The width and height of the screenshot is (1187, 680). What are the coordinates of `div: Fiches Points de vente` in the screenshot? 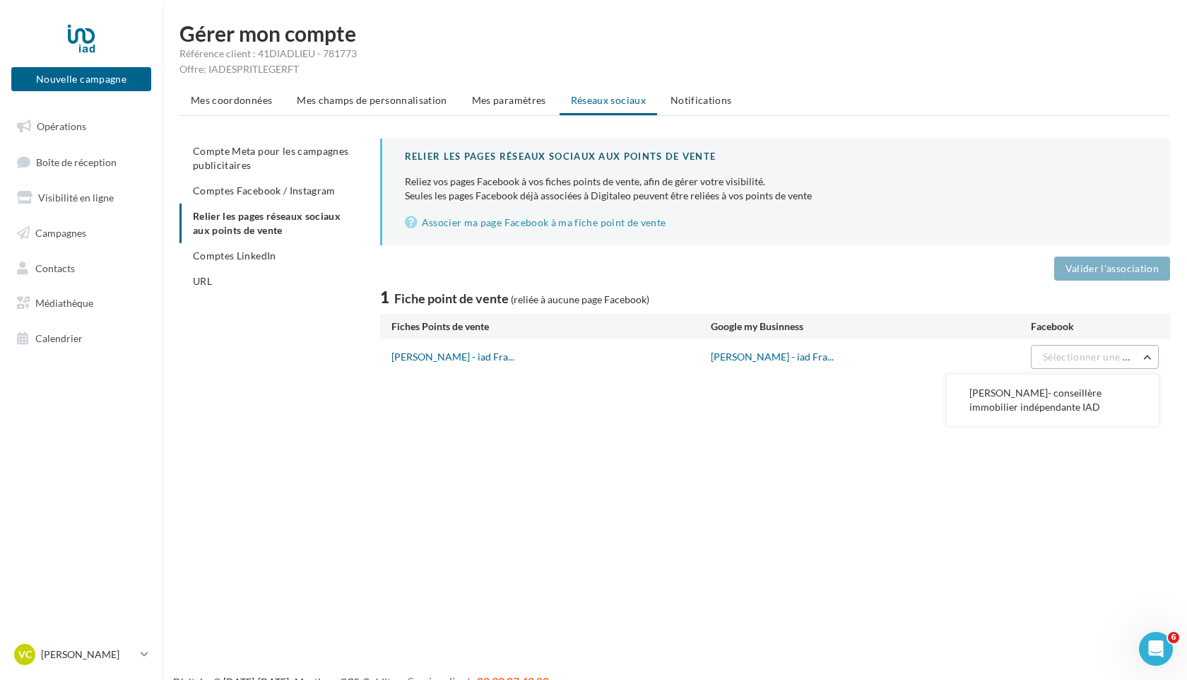 It's located at (551, 327).